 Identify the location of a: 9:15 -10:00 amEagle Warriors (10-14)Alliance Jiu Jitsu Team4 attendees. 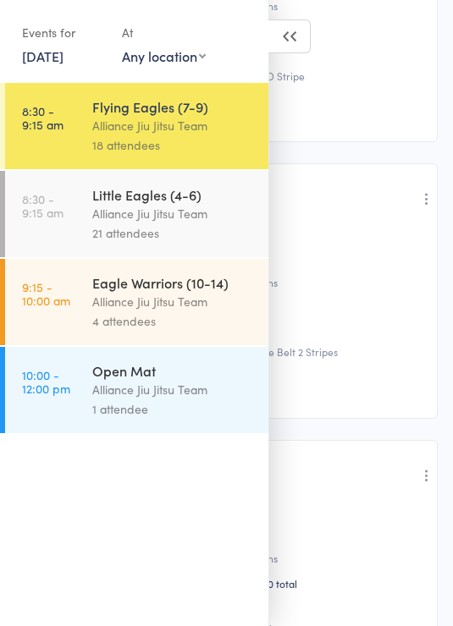
(136, 302).